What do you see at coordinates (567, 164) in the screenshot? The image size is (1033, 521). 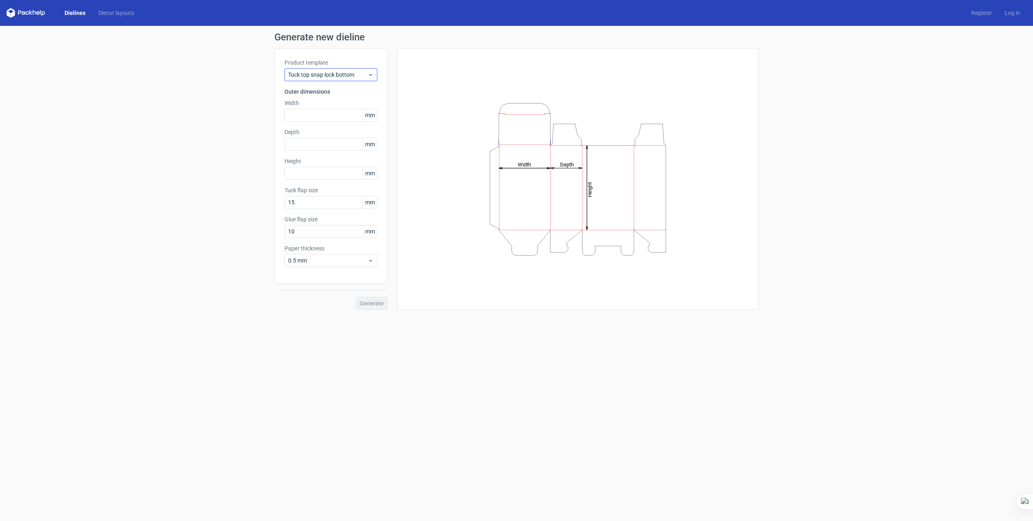 I see `tspan: Depth` at bounding box center [567, 164].